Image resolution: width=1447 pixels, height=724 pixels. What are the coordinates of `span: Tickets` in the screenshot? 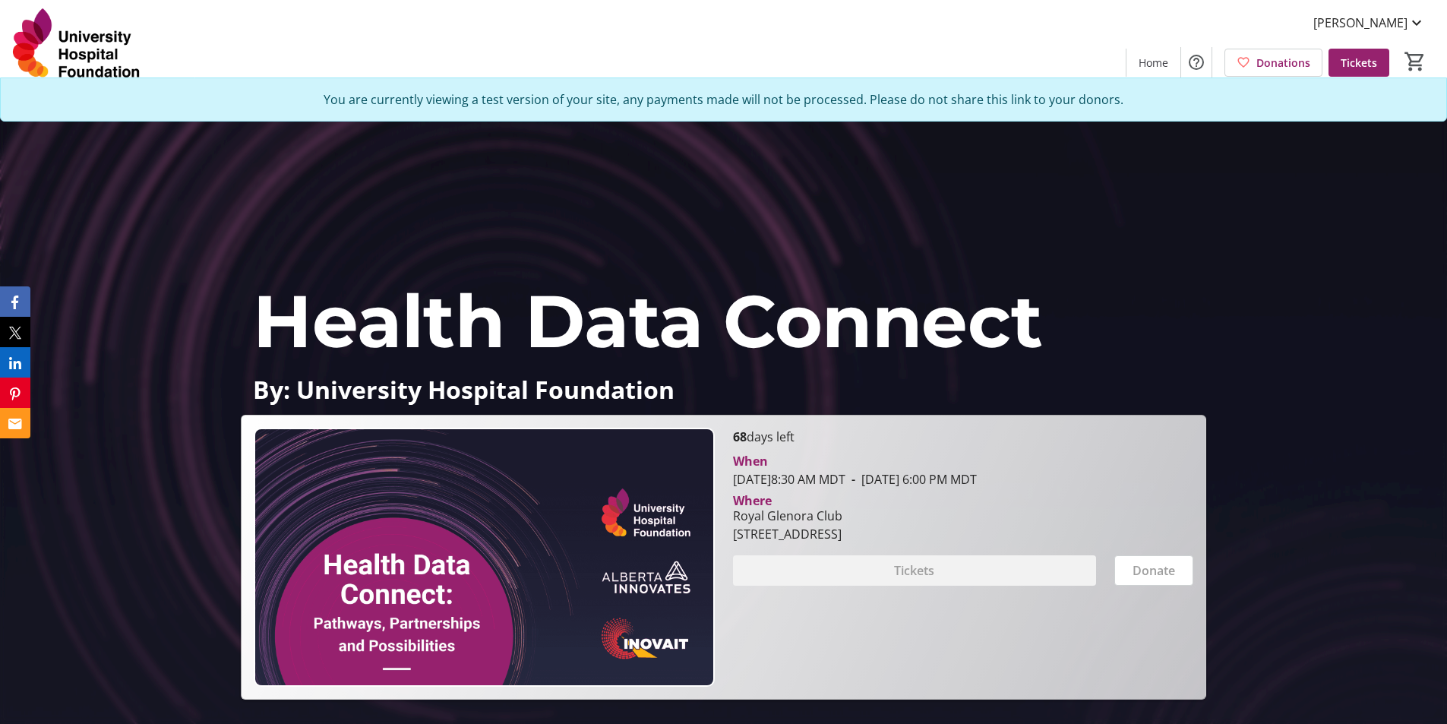 It's located at (1359, 62).